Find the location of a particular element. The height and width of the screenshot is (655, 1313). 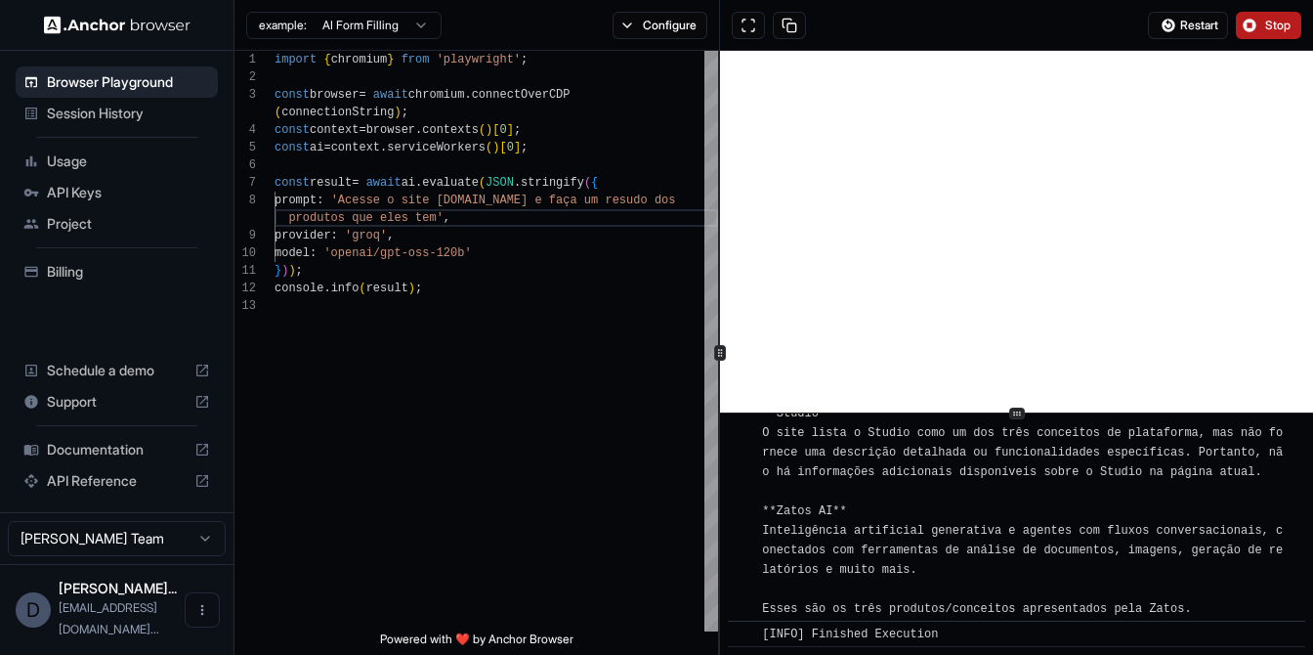

div: Support is located at coordinates (116, 401).